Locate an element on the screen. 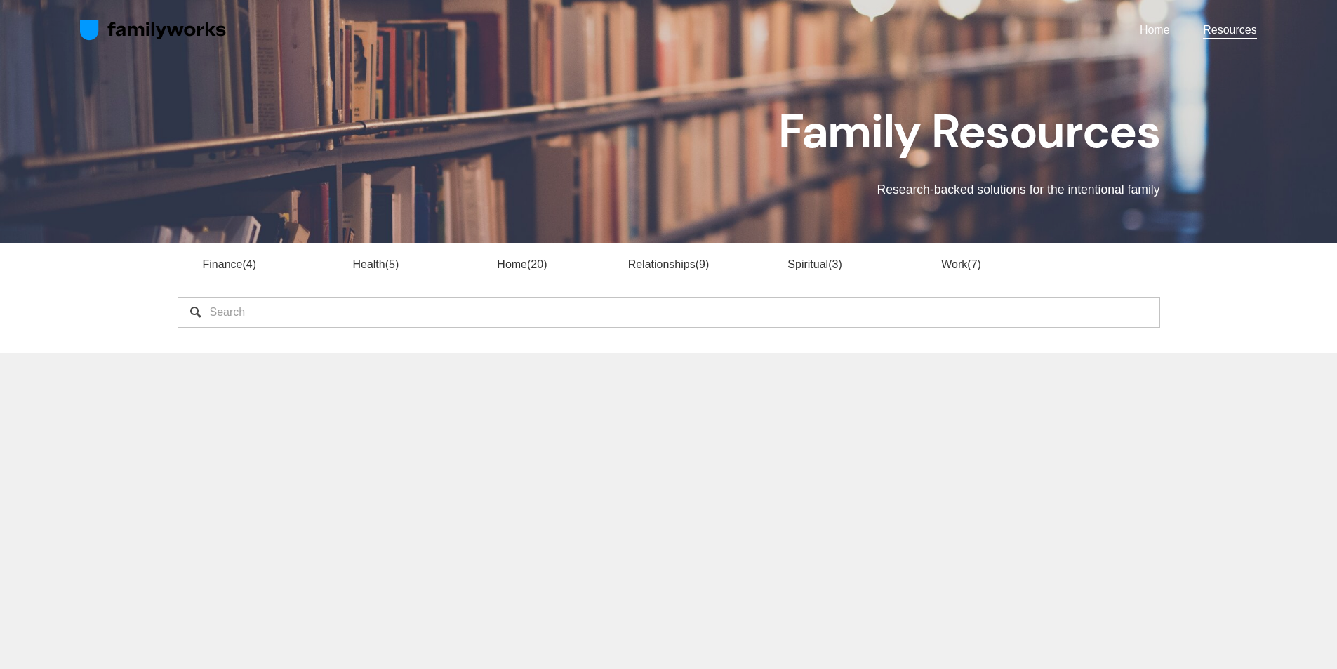  a: Relationships9 is located at coordinates (669, 264).